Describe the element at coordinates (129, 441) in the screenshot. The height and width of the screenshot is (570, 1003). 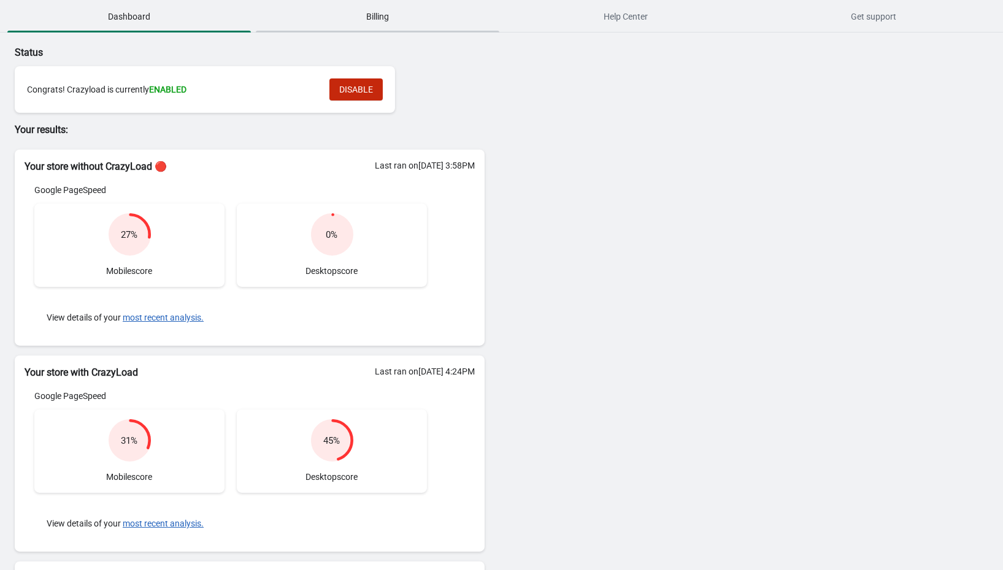
I see `div: 31 %` at that location.